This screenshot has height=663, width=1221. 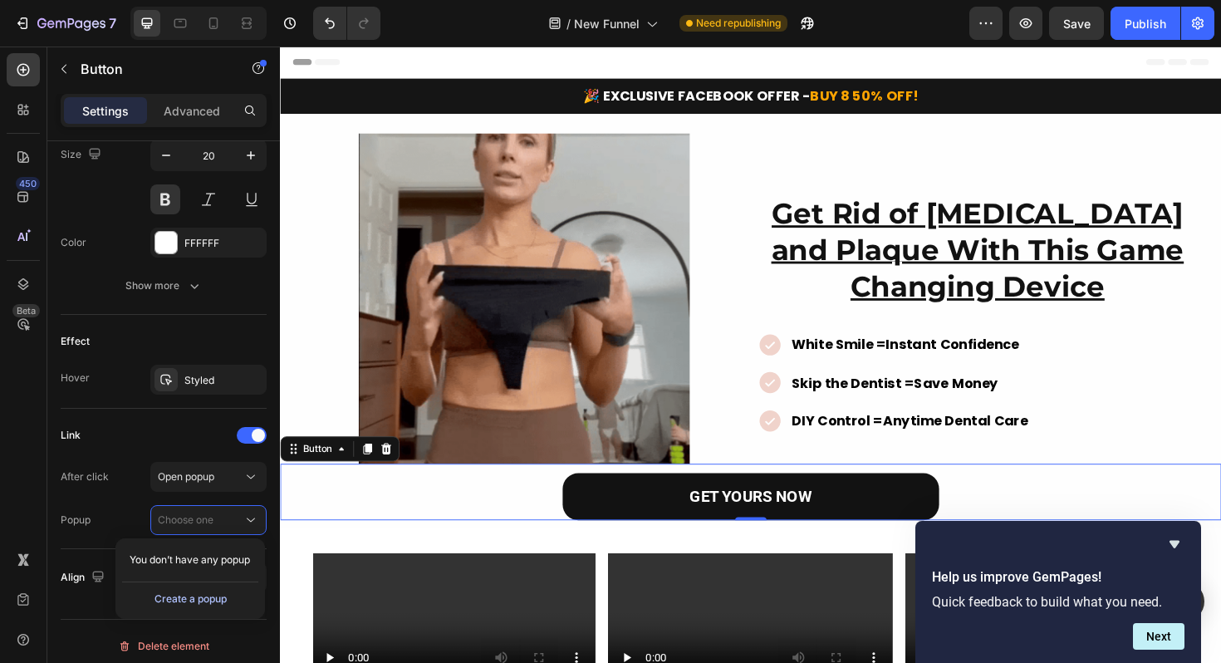 I want to click on strong: DIY Control =, so click(x=590, y=396).